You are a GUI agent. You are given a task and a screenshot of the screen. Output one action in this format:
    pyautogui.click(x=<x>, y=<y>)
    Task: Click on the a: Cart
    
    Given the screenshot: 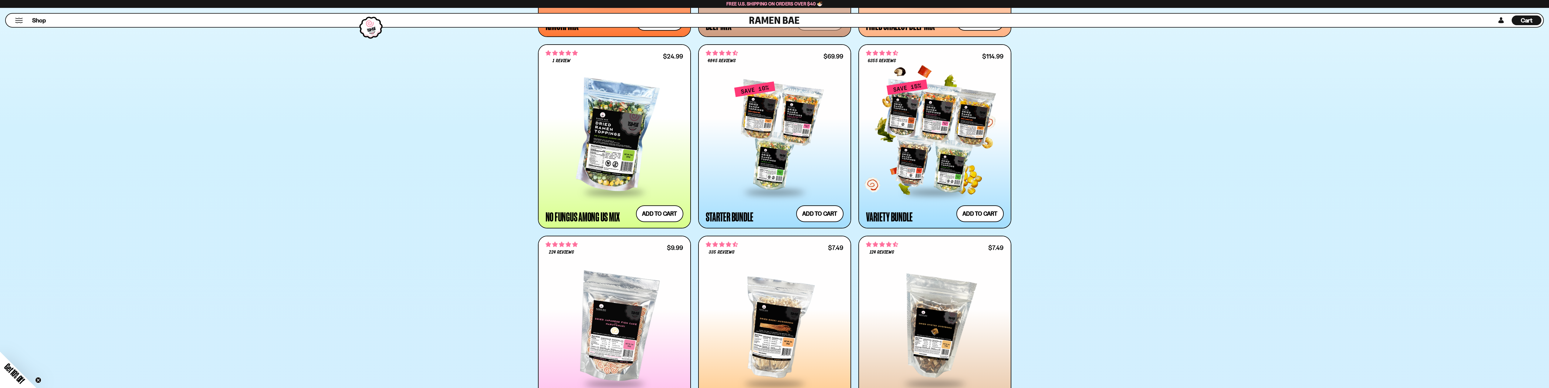 What is the action you would take?
    pyautogui.click(x=1526, y=20)
    